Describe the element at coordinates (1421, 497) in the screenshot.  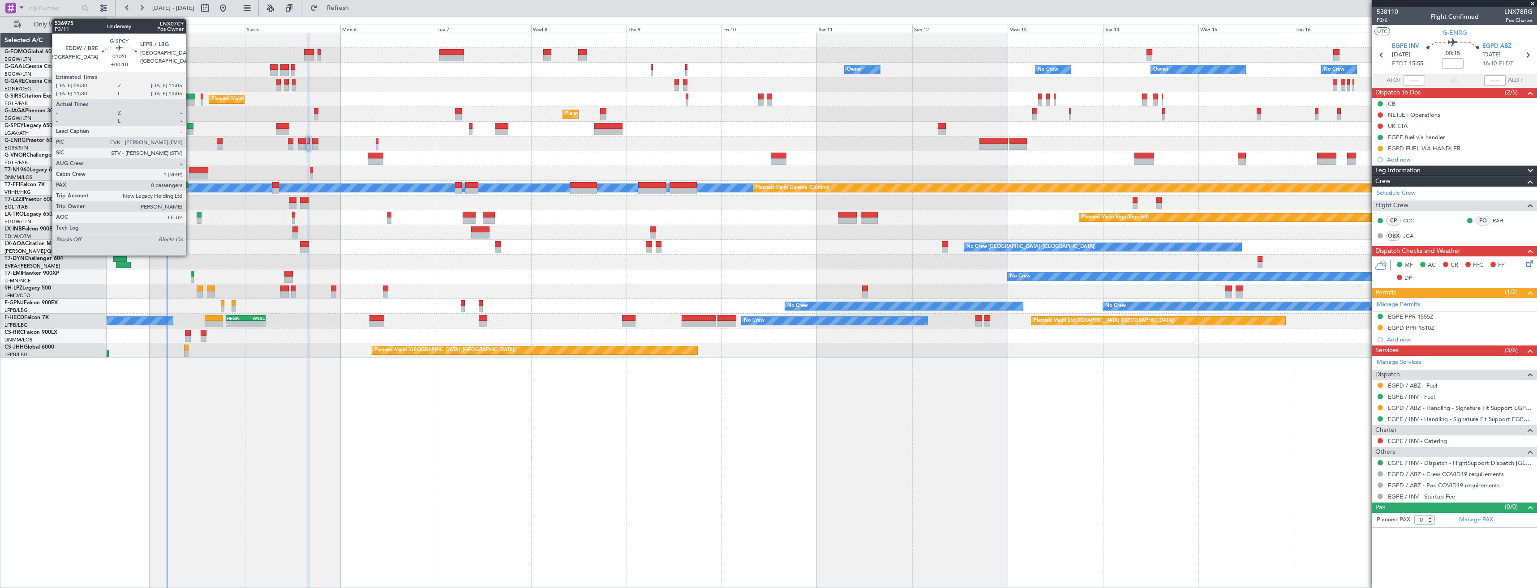
I see `a: EGPE / INV - Startup Fee` at that location.